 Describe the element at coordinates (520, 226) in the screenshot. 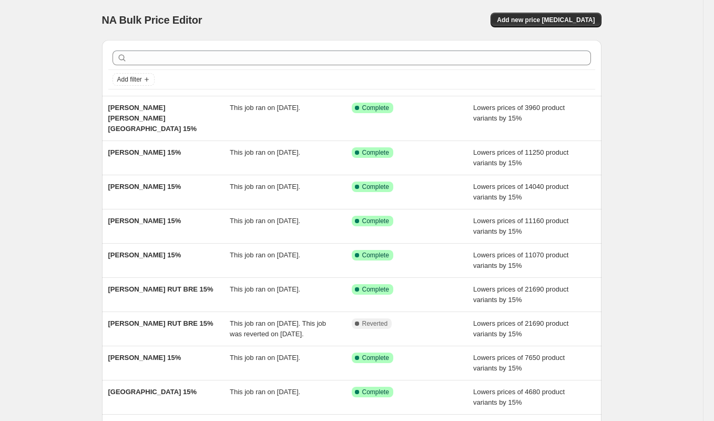

I see `span: Lowers prices of 11160 product variants by 15%` at that location.